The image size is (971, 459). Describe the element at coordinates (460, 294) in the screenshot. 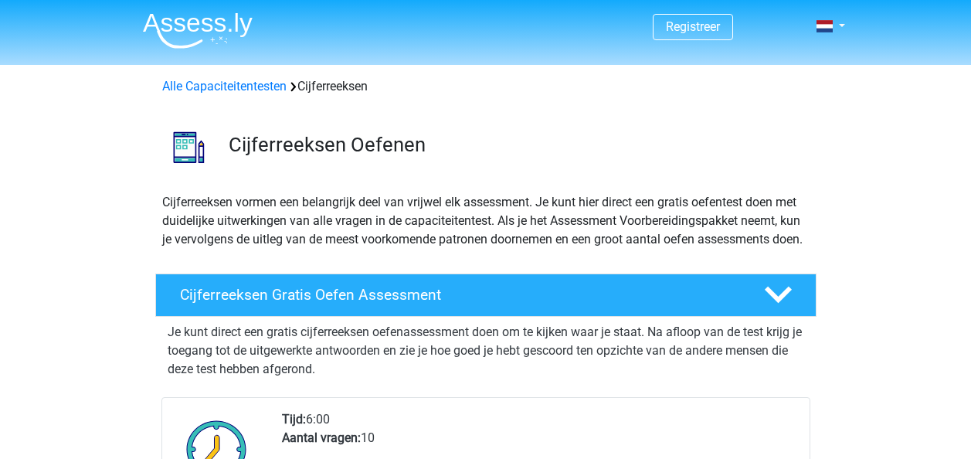

I see `h4: Cijferreeksen Gratis Oefen Assessment` at that location.